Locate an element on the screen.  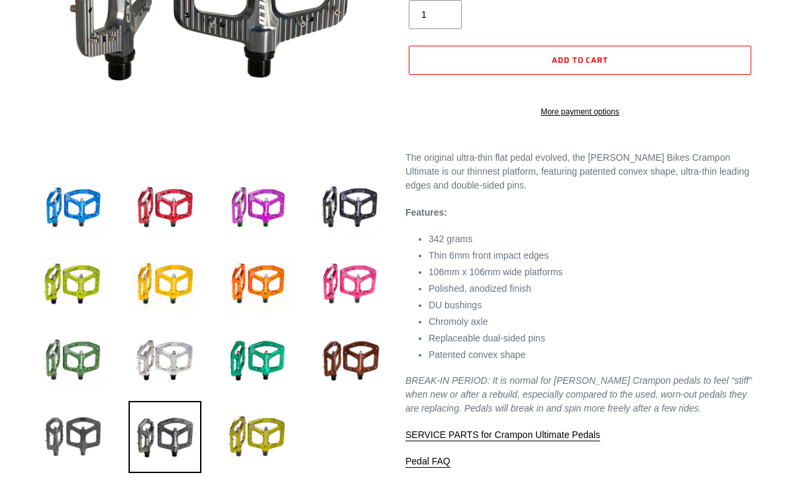
li: 106mm x 106mm wide platforms is located at coordinates (591, 272).